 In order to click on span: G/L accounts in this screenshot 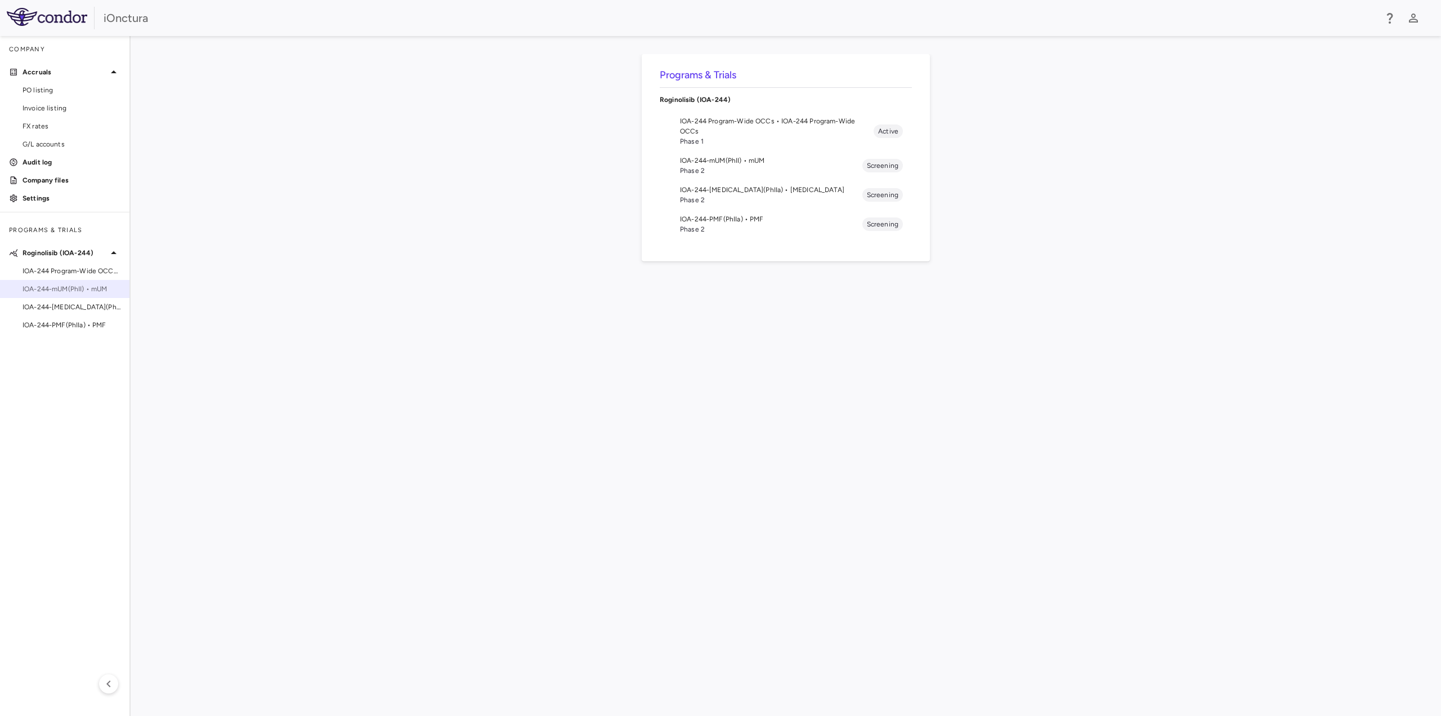, I will do `click(71, 144)`.